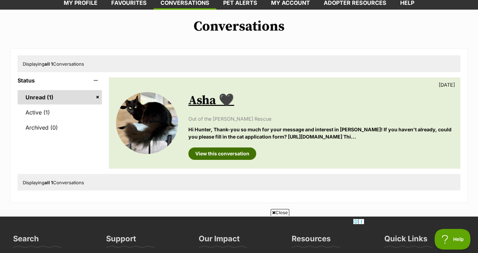  What do you see at coordinates (26, 241) in the screenshot?
I see `h3: Search` at bounding box center [26, 241].